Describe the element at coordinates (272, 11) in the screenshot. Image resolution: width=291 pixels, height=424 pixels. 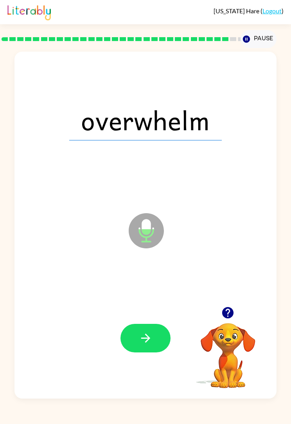
I see `a: Logout` at that location.